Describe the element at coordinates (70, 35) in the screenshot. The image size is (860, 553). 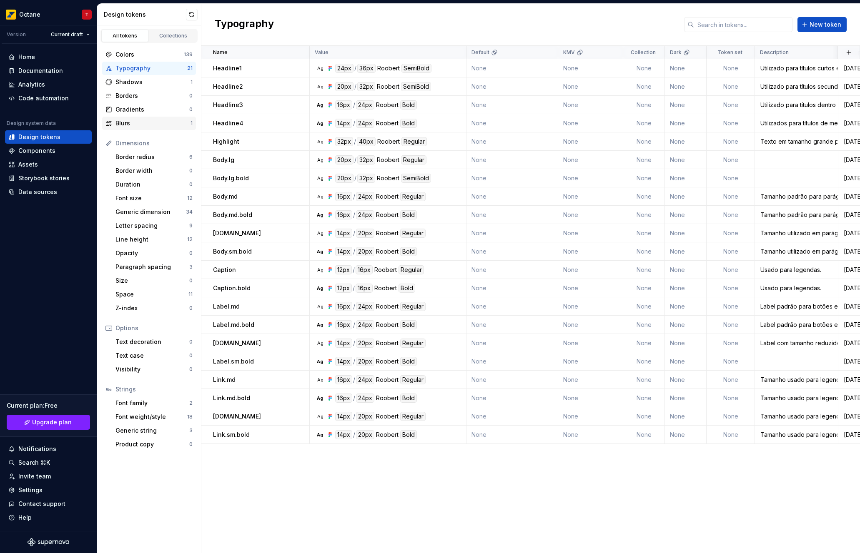
I see `button: Current draft` at that location.